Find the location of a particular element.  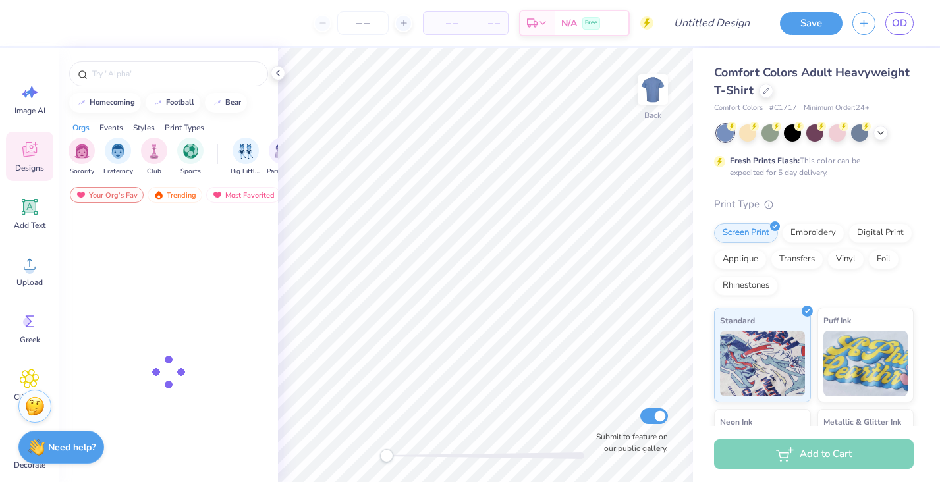

span: Standard is located at coordinates (737, 320).